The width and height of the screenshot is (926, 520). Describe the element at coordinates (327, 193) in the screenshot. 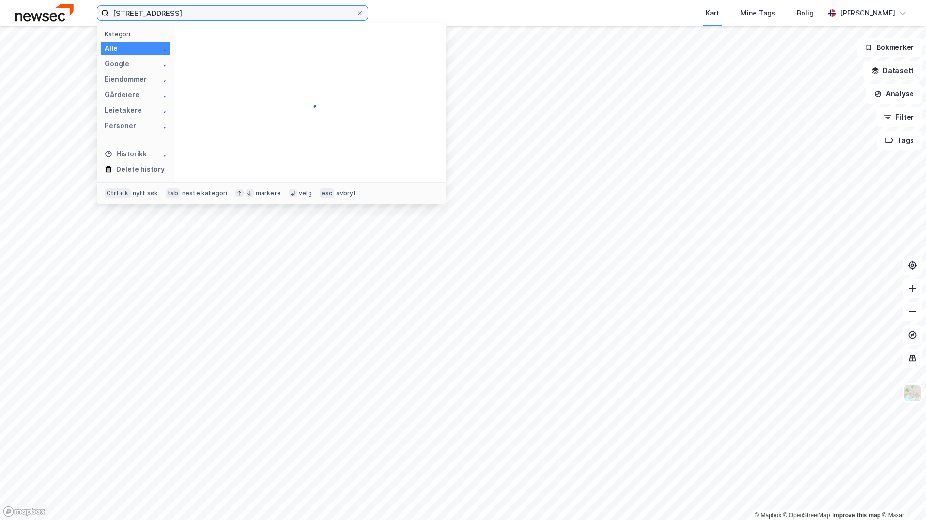

I see `div: esc` at that location.